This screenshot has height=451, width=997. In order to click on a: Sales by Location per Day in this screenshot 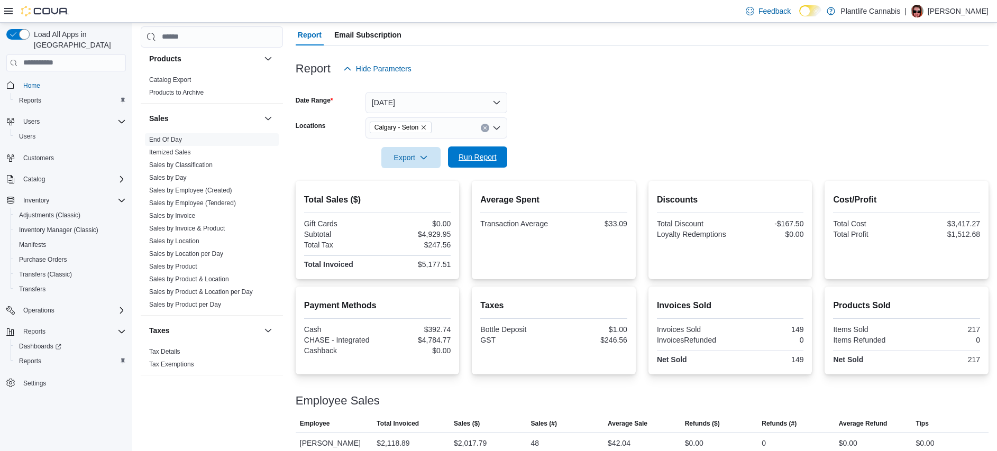, I will do `click(186, 254)`.